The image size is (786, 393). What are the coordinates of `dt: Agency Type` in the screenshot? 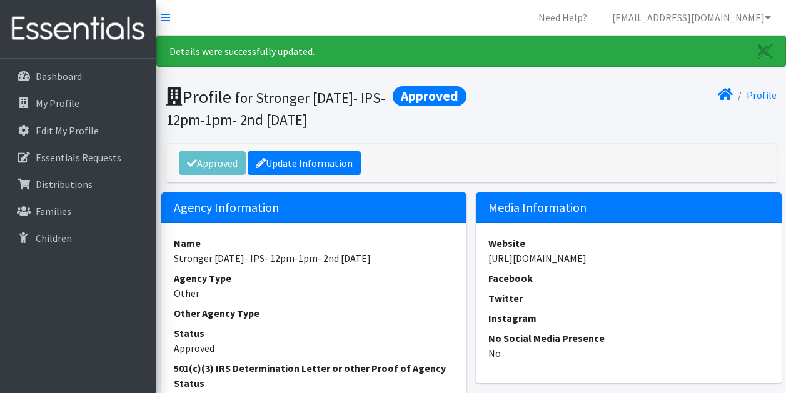 It's located at (314, 278).